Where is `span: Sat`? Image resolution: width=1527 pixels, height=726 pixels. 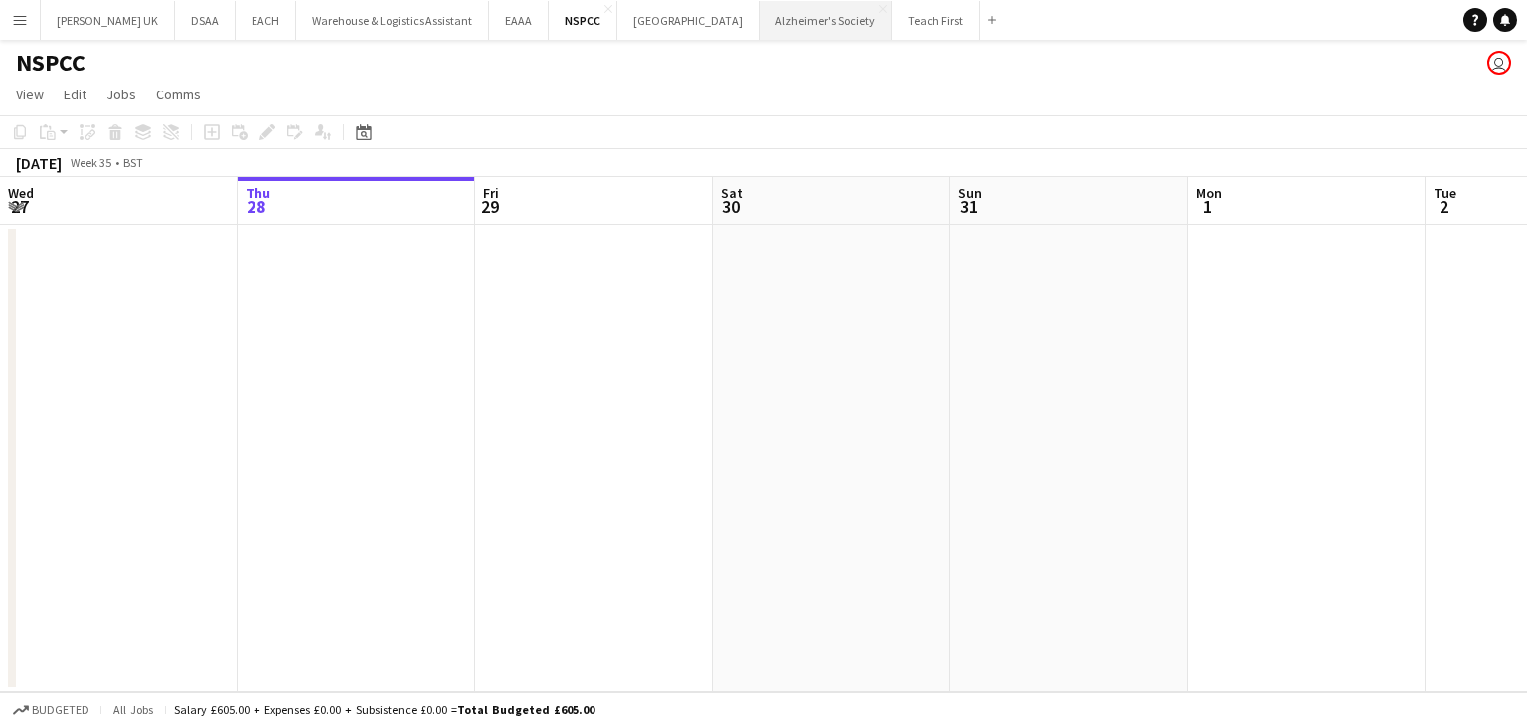
span: Sat is located at coordinates (732, 193).